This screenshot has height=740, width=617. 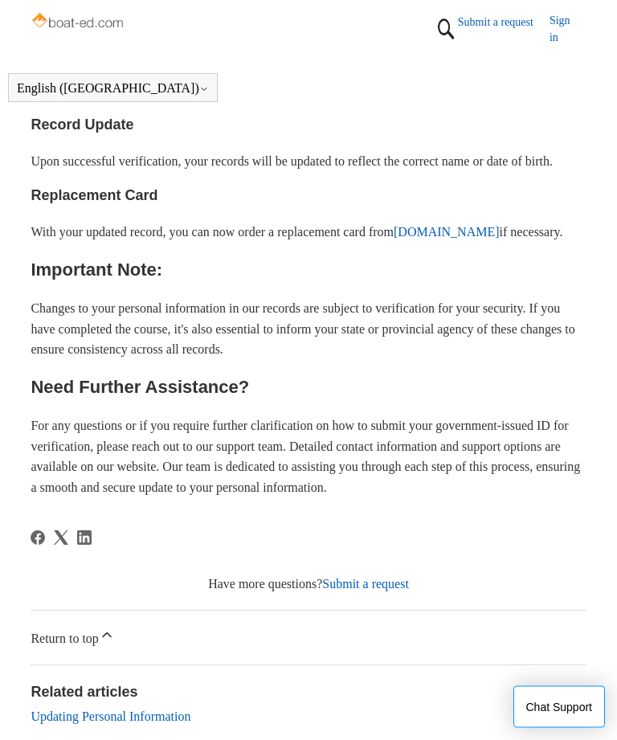 What do you see at coordinates (308, 270) in the screenshot?
I see `h2: Important Note:` at bounding box center [308, 270].